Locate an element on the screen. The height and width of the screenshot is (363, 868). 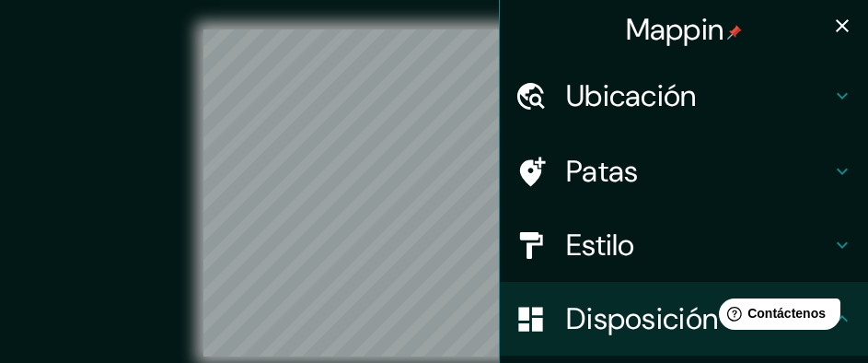
canvas: Mapa is located at coordinates (434, 192).